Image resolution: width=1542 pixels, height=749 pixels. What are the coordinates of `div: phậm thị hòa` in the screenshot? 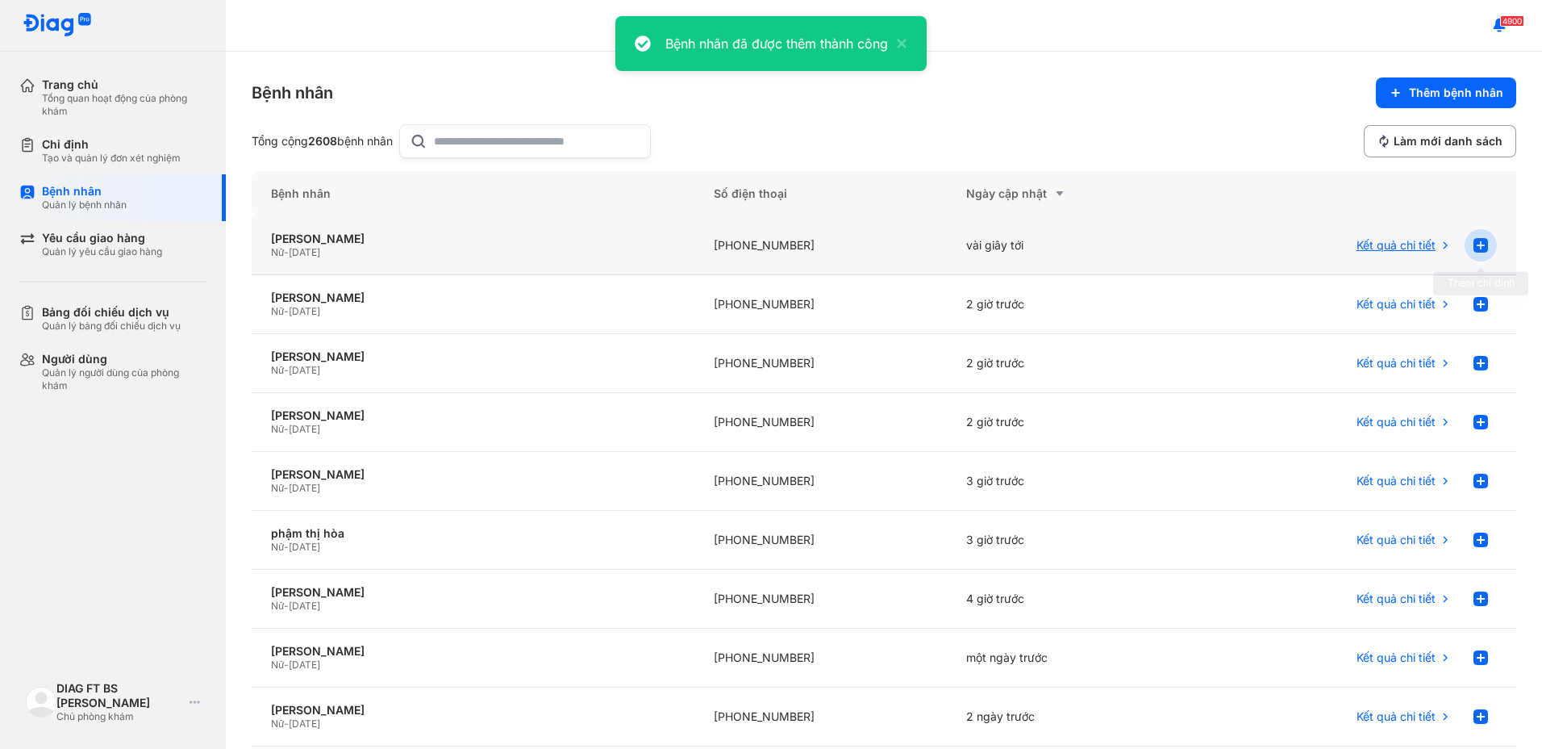 It's located at (473, 533).